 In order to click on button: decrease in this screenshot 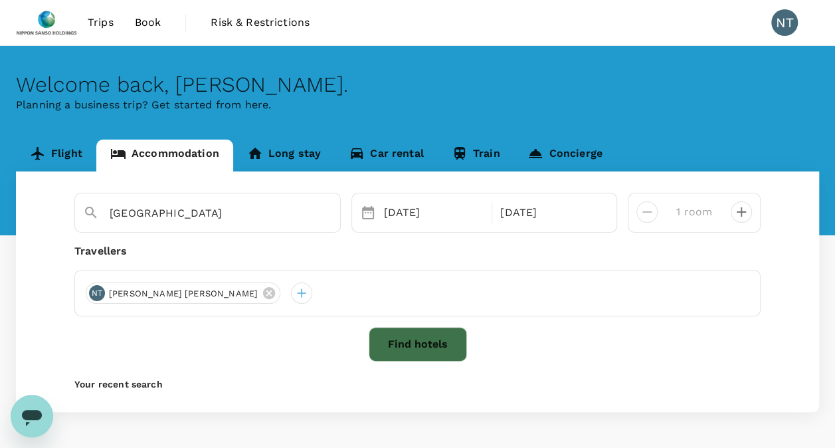, I will do `click(741, 212)`.